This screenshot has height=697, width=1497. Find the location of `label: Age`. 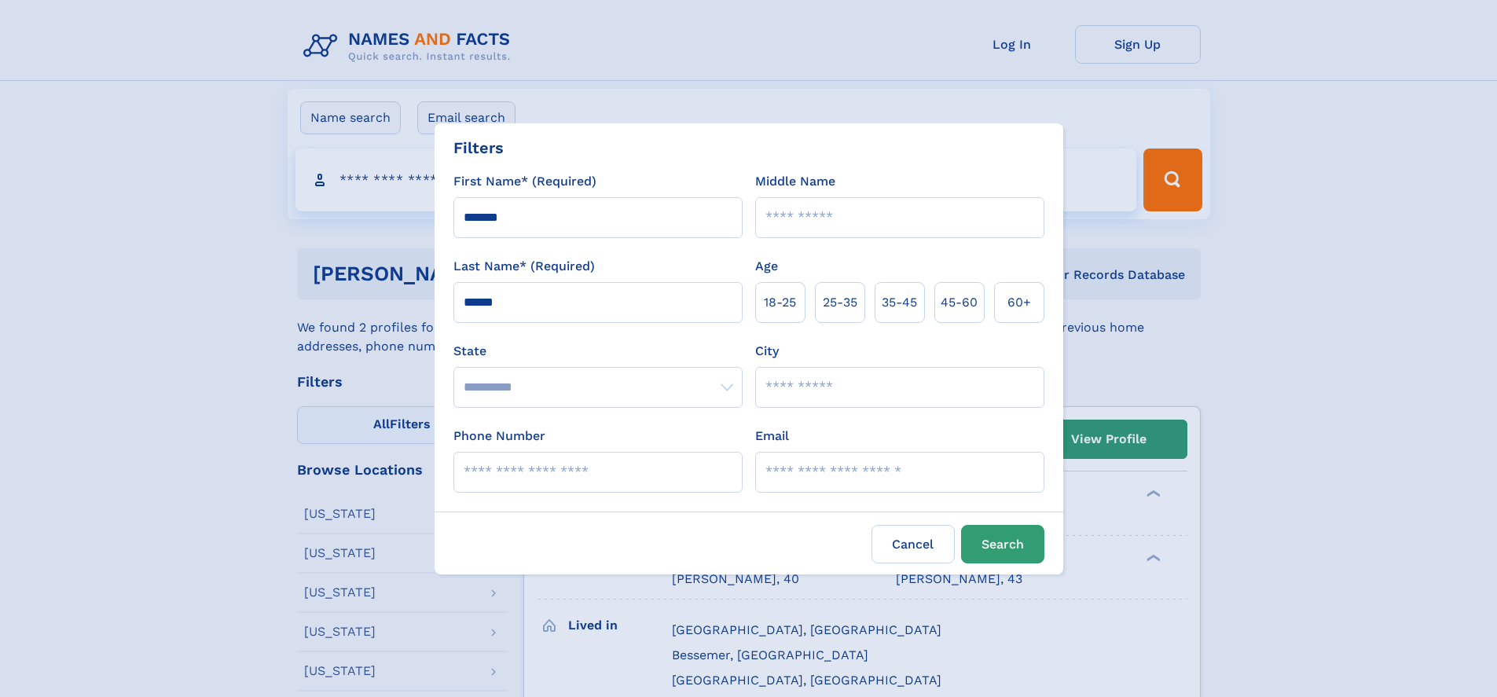

label: Age is located at coordinates (766, 266).